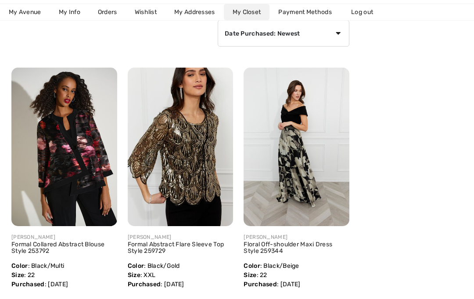  What do you see at coordinates (305, 12) in the screenshot?
I see `a: Payment Methods` at bounding box center [305, 12].